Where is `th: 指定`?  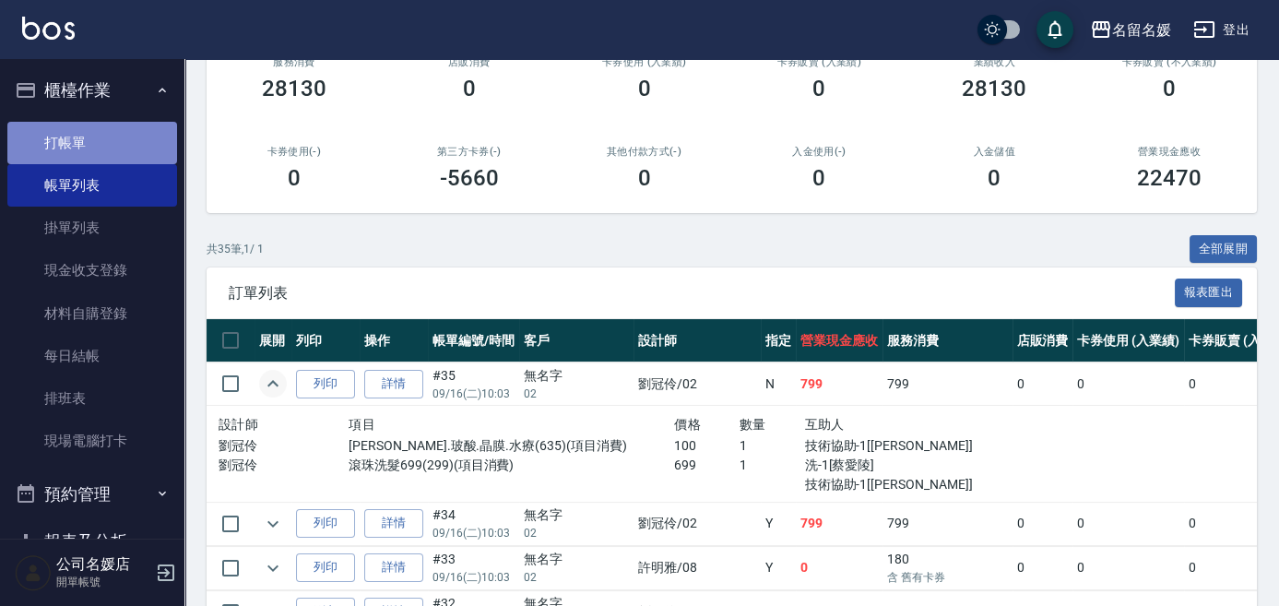 th: 指定 is located at coordinates (778, 340).